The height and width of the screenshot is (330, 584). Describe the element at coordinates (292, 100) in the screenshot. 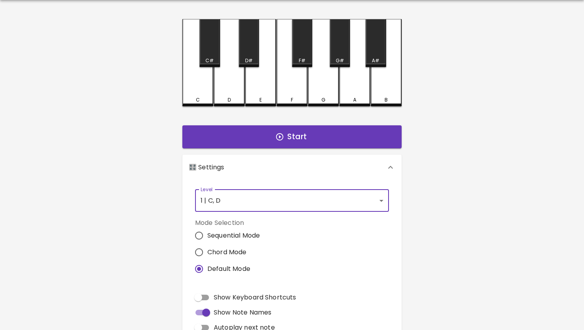

I see `div: F` at that location.